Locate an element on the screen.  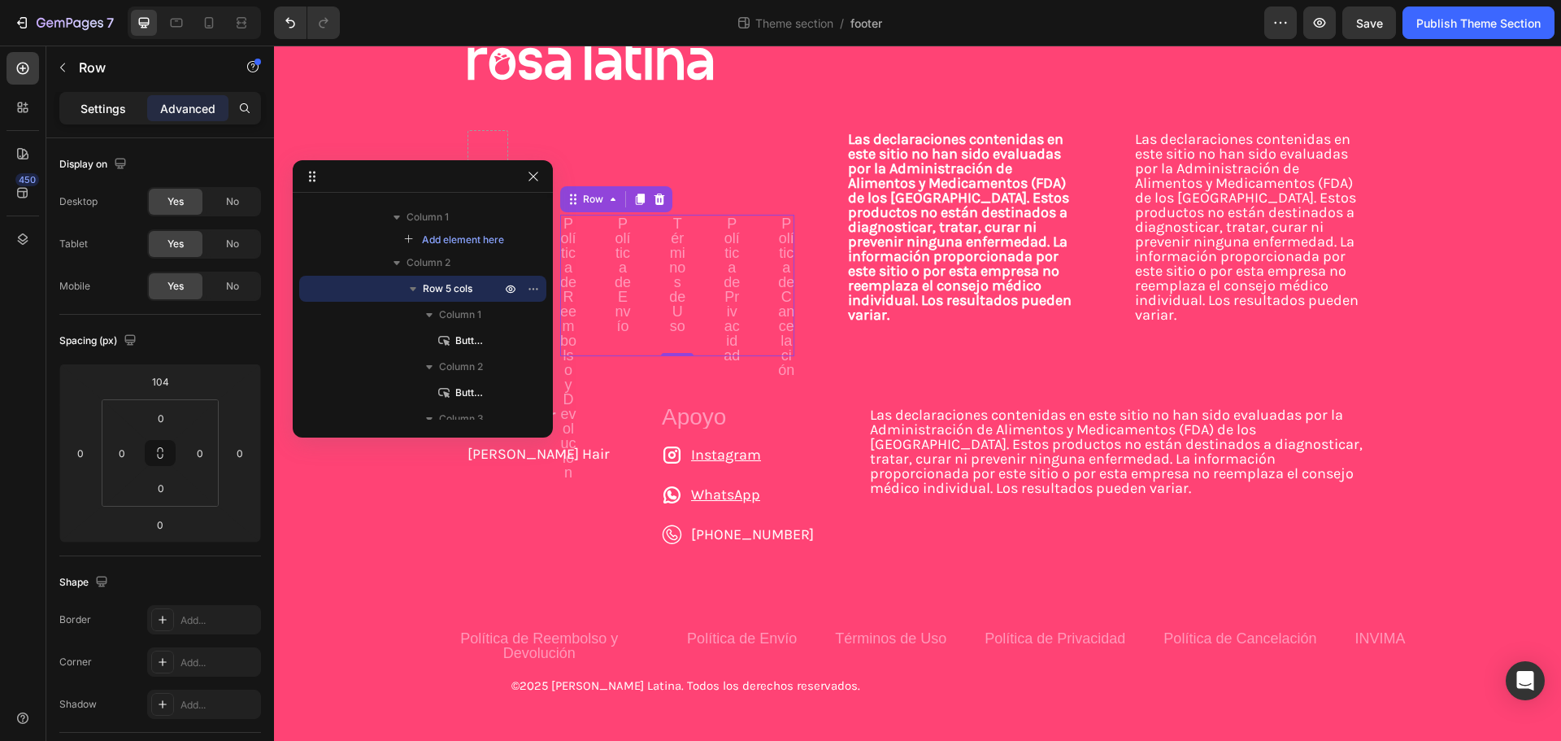
span: Theme section is located at coordinates (794, 23).